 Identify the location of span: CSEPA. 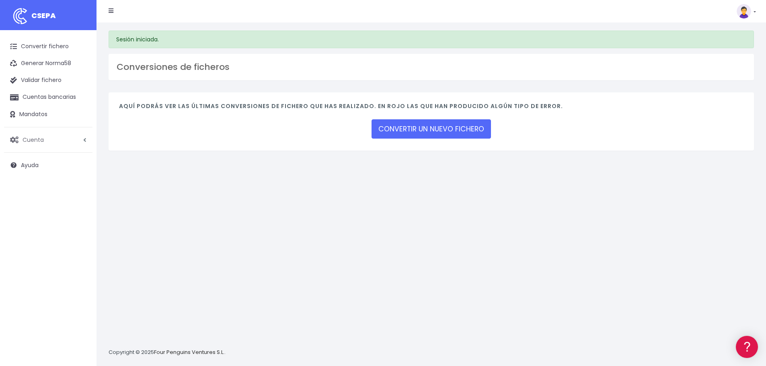
(43, 15).